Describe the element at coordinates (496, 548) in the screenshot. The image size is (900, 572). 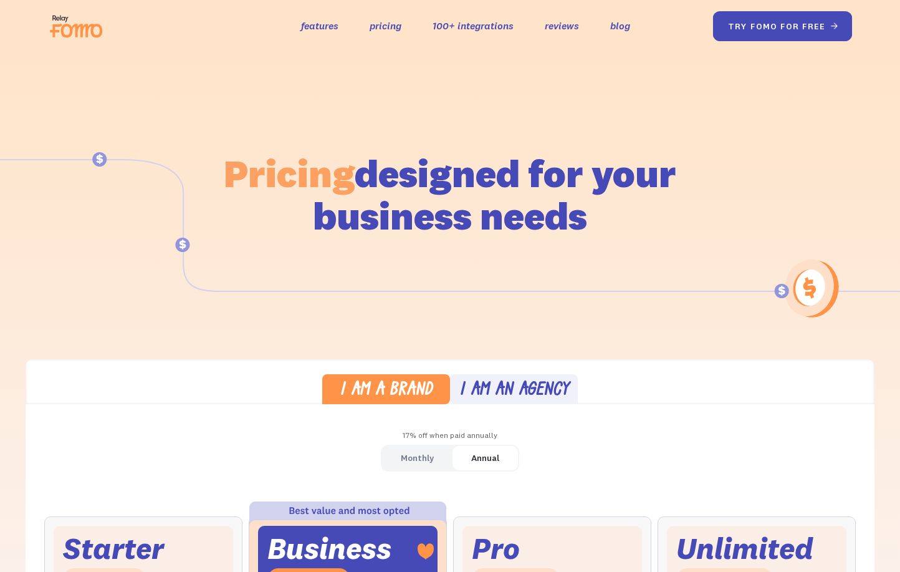
I see `div: Pro` at that location.